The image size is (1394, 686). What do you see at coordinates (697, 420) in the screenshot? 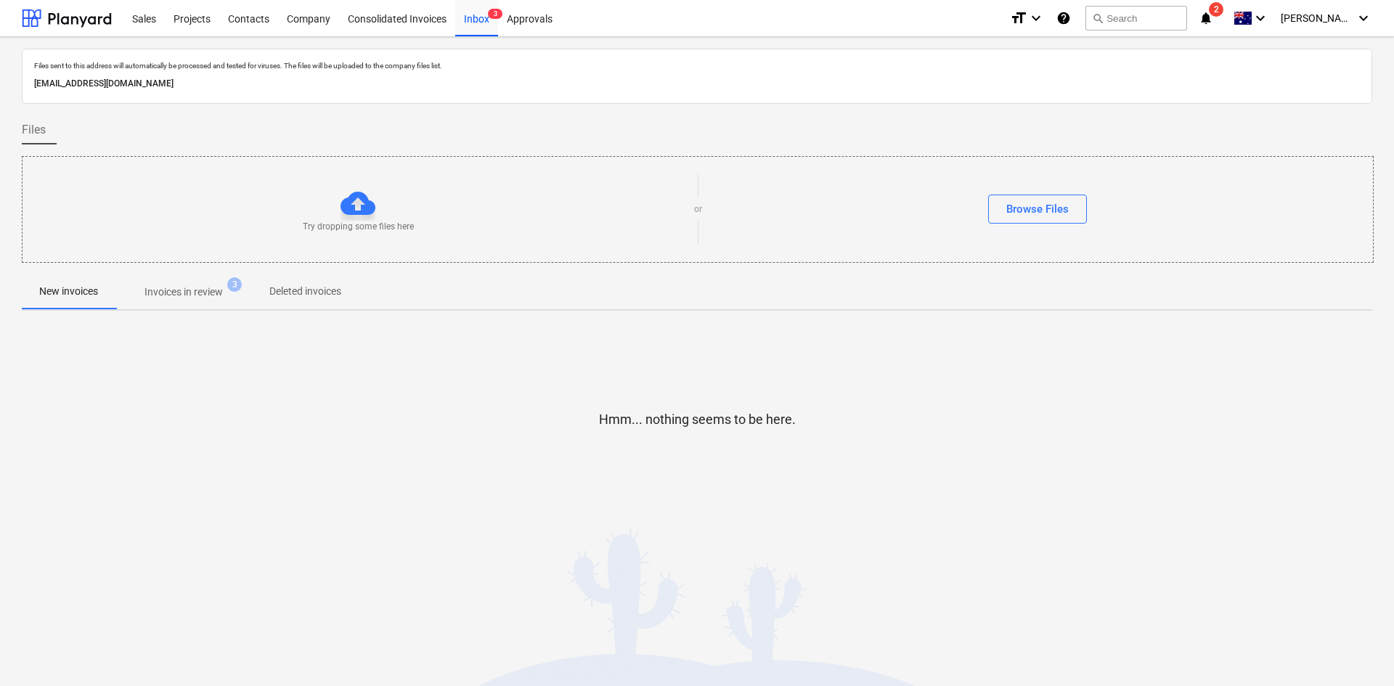
I see `p: Hmm... nothing seems to be here.` at bounding box center [697, 420].